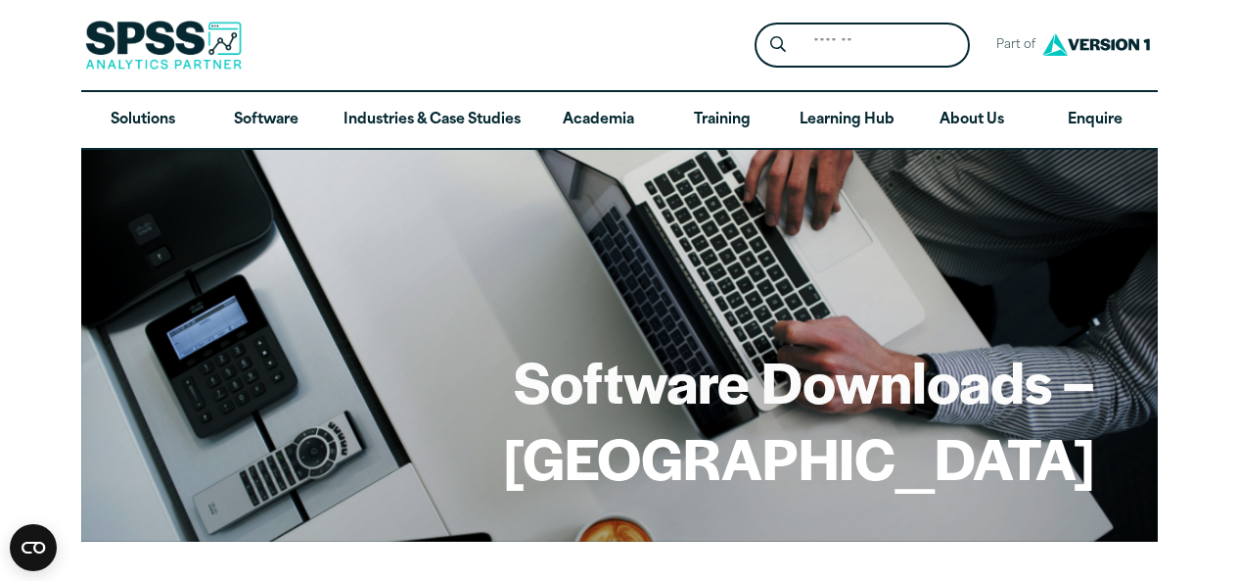 The image size is (1238, 581). What do you see at coordinates (777, 45) in the screenshot?
I see `button: Search magnifying glass icon` at bounding box center [777, 45].